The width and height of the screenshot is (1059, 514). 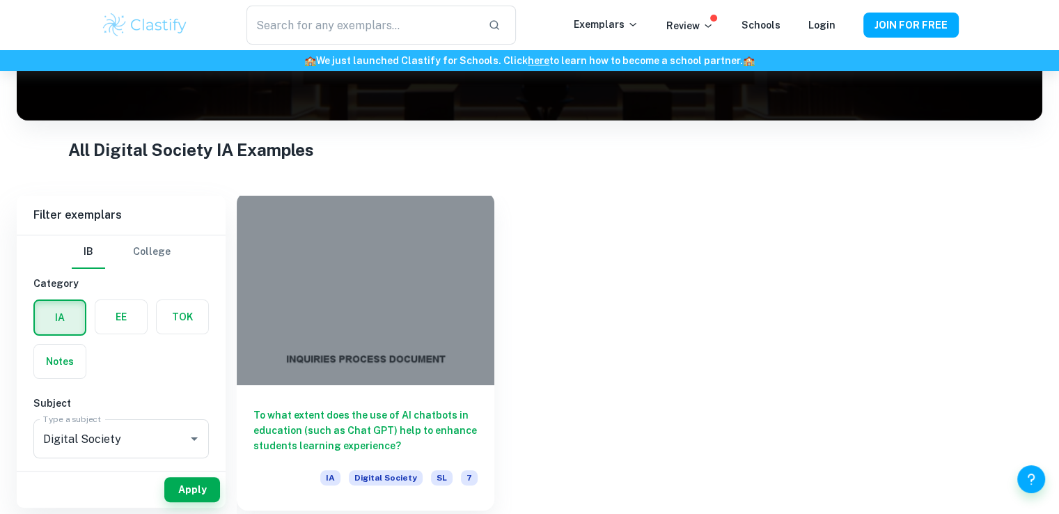 What do you see at coordinates (121, 252) in the screenshot?
I see `div: Filter type choice` at bounding box center [121, 252].